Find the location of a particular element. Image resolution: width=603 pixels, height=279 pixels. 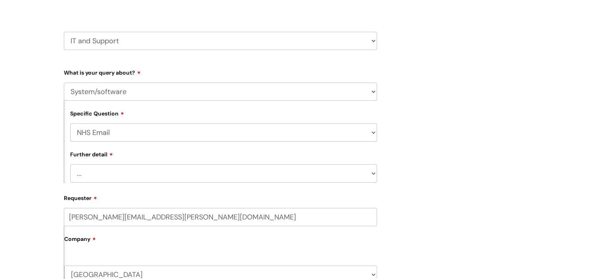

label: Specific Question is located at coordinates (97, 113).